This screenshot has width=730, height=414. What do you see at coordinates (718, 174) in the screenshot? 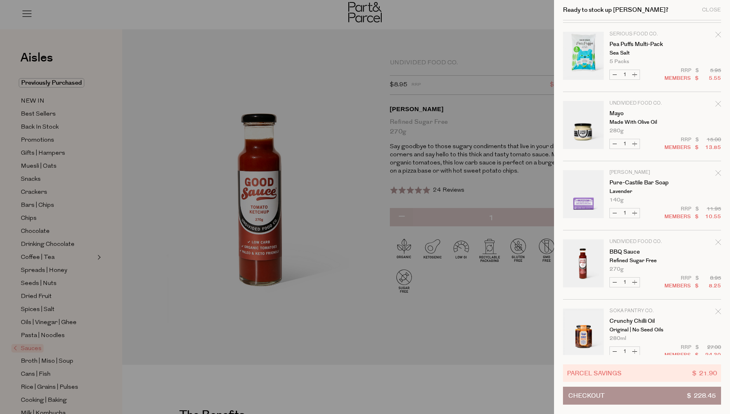
I see `div: Remove Pure-Castile Bar Soap` at bounding box center [718, 174].